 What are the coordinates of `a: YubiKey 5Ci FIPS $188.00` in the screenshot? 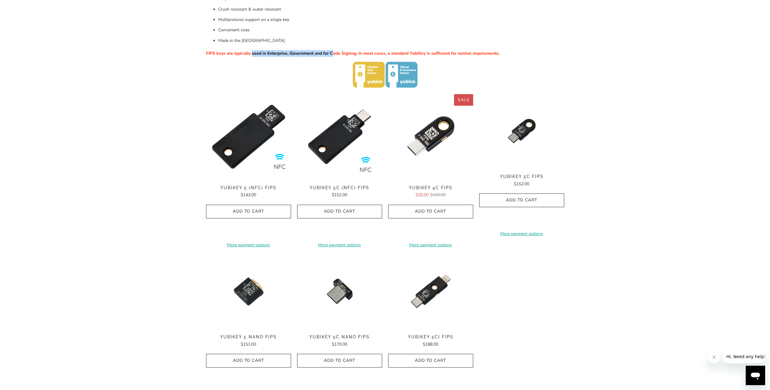 It's located at (431, 341).